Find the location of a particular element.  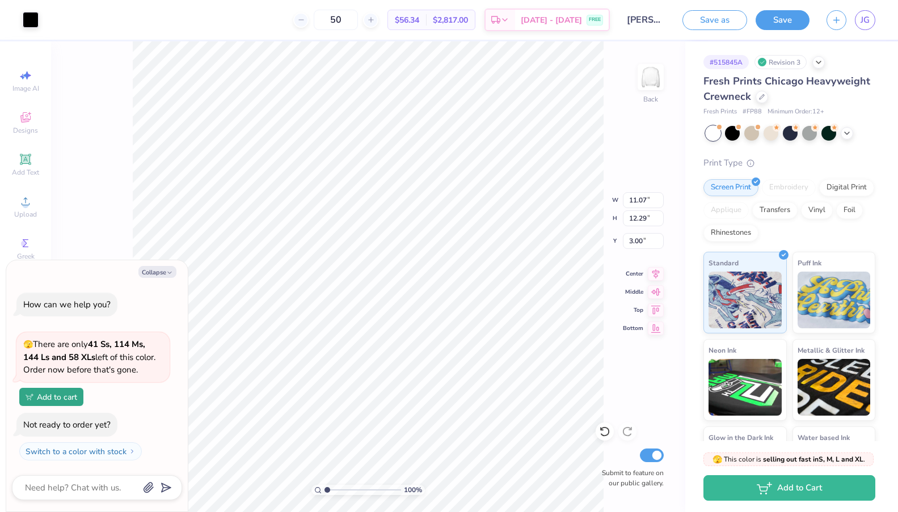

input: Untitled Design is located at coordinates (646, 20).